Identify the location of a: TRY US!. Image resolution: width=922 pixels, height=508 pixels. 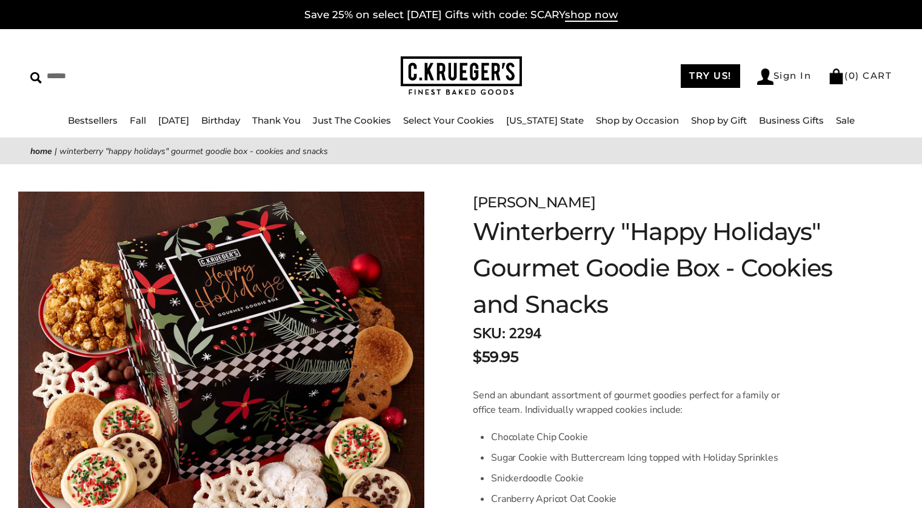
(710, 76).